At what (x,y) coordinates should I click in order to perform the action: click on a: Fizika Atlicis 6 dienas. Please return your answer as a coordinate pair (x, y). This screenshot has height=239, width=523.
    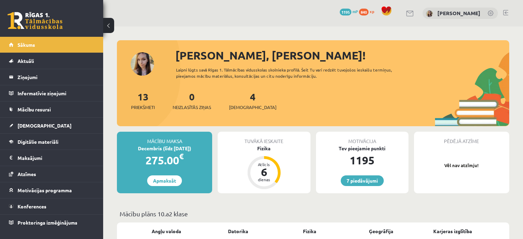
    Looking at the image, I should click on (264, 167).